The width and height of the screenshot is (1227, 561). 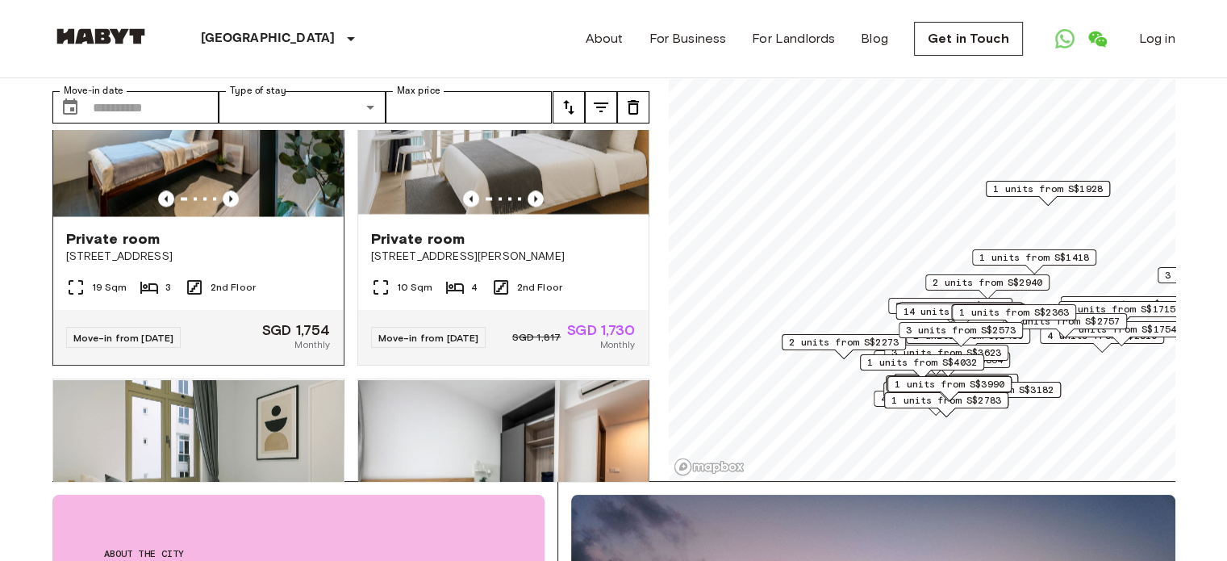 What do you see at coordinates (1048, 189) in the screenshot?
I see `span: 1 units from S$1928` at bounding box center [1048, 189].